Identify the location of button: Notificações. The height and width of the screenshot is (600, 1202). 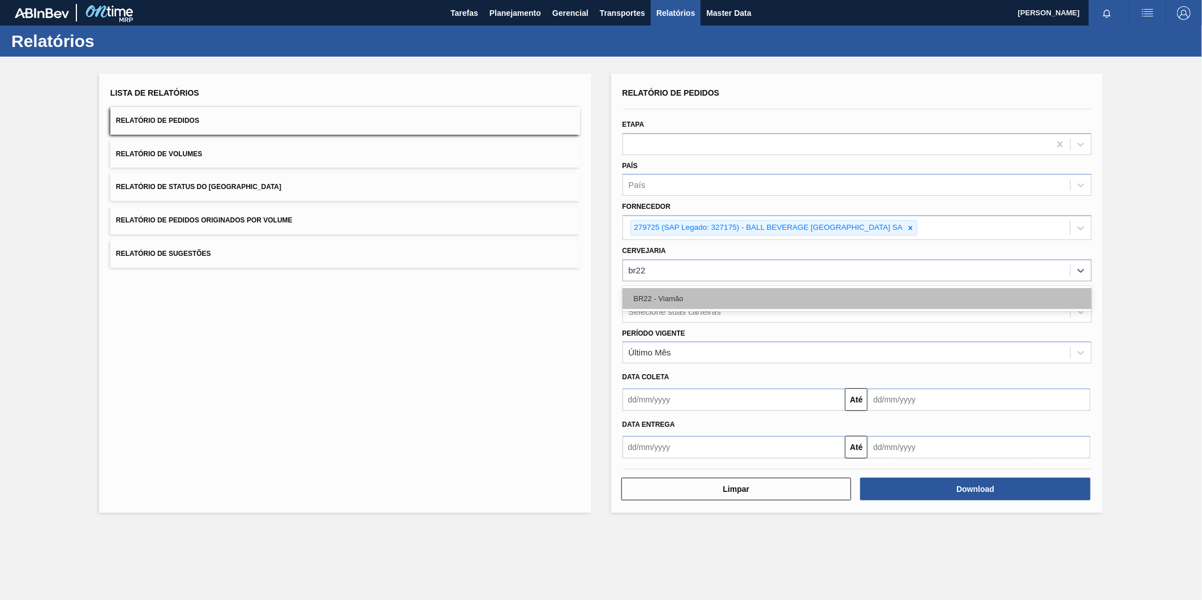
(1107, 13).